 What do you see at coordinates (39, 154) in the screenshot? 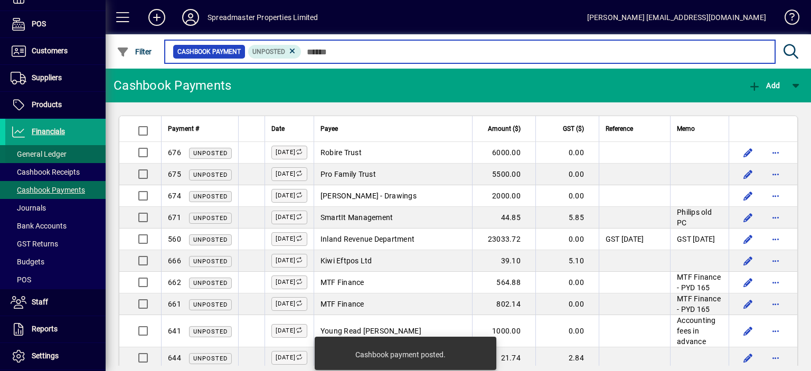
I see `span: General Ledger` at bounding box center [39, 154].